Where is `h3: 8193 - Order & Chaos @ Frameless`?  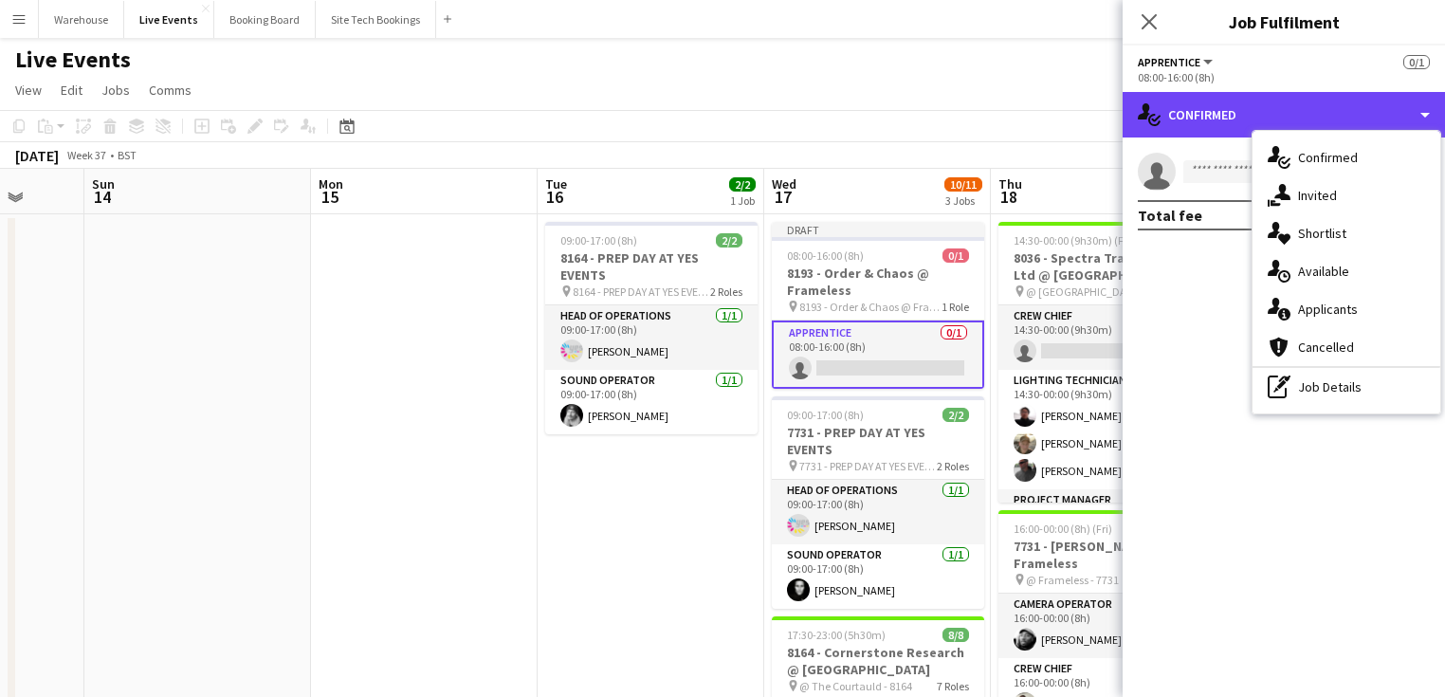 h3: 8193 - Order & Chaos @ Frameless is located at coordinates (878, 282).